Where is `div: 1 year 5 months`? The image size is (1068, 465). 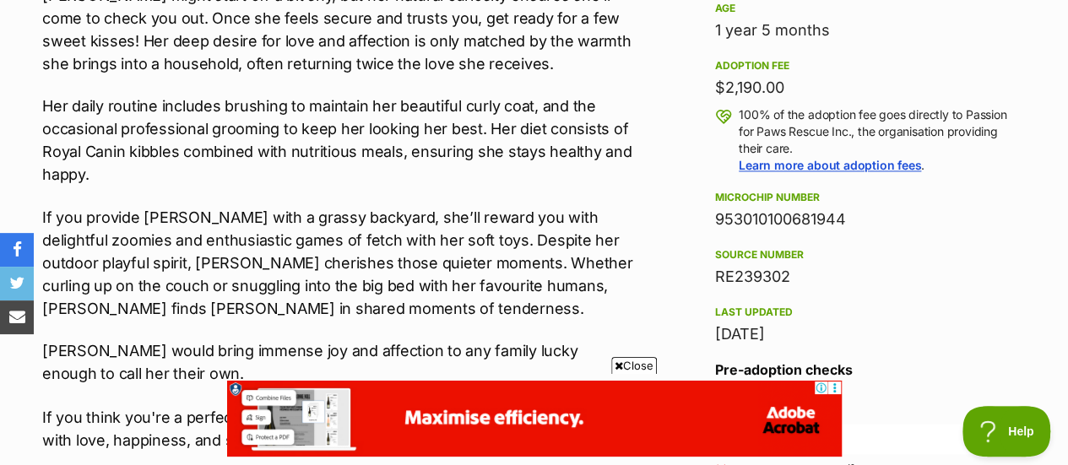 div: 1 year 5 months is located at coordinates (865, 30).